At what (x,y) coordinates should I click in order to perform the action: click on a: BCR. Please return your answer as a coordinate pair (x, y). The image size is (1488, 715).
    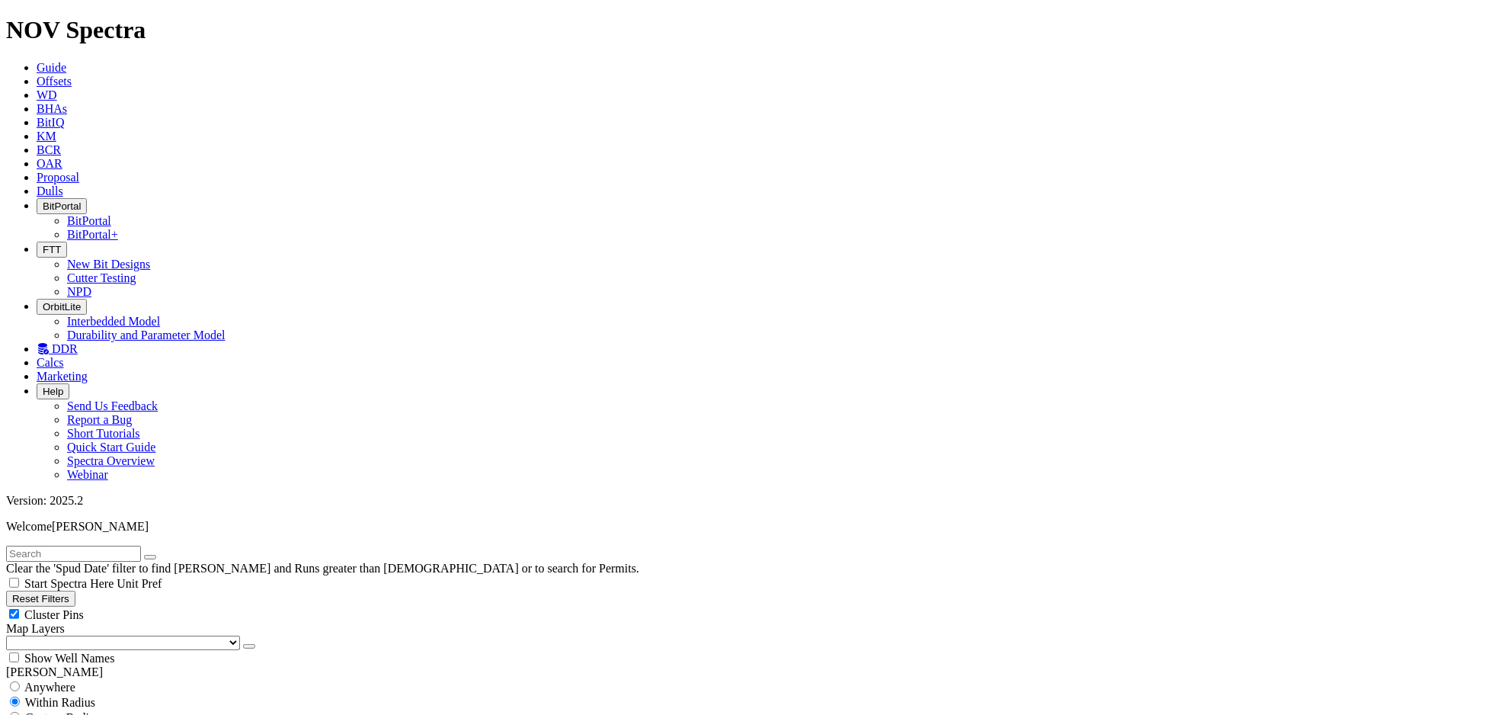
    Looking at the image, I should click on (49, 149).